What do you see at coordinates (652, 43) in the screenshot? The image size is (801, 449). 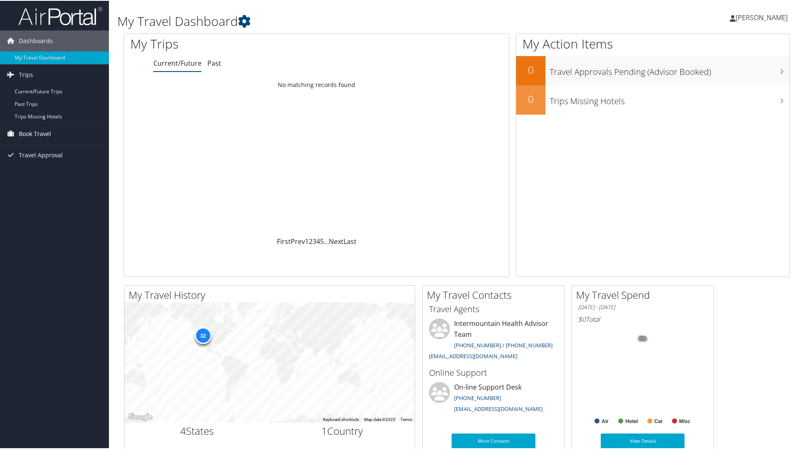 I see `h1: My Action Items` at bounding box center [652, 43].